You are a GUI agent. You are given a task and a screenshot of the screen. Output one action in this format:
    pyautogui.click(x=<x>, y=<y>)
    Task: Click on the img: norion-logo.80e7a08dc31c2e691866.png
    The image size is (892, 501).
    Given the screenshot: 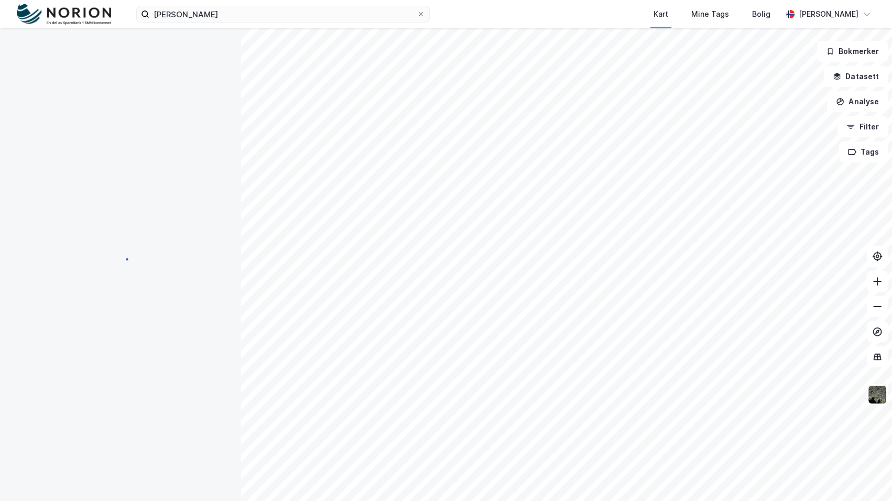 What is the action you would take?
    pyautogui.click(x=64, y=14)
    